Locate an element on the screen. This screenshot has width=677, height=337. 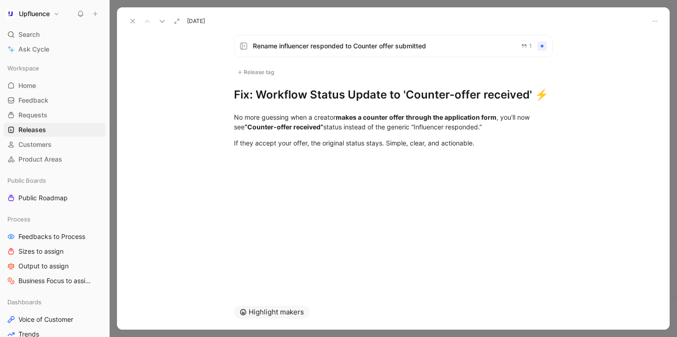
span: Feedbacks to Process is located at coordinates (52, 237).